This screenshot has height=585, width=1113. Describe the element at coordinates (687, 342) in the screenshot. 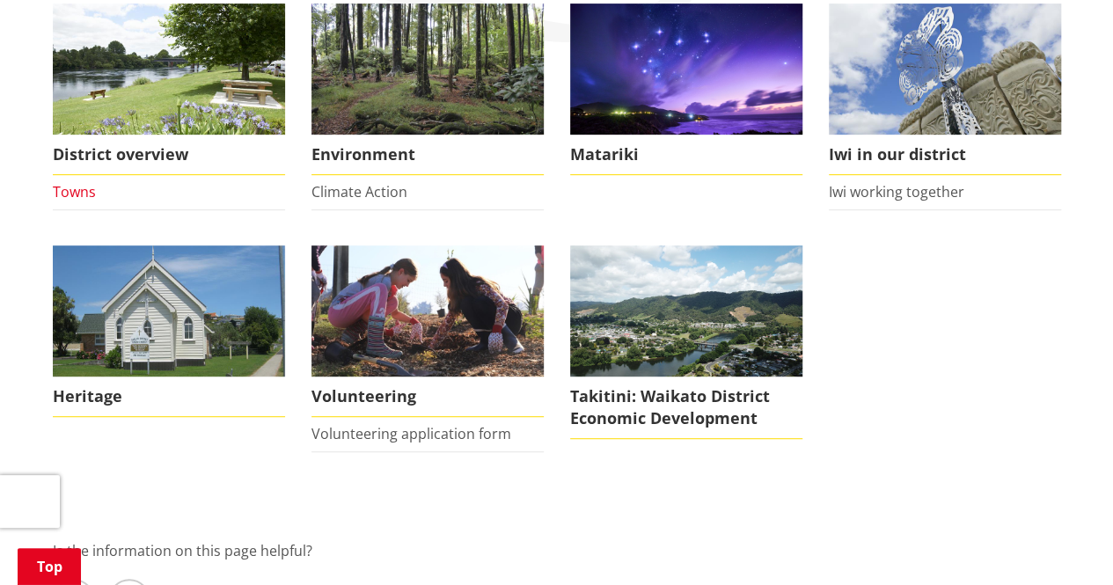

I see `a: Takitini: Waikato District Economic Development` at that location.